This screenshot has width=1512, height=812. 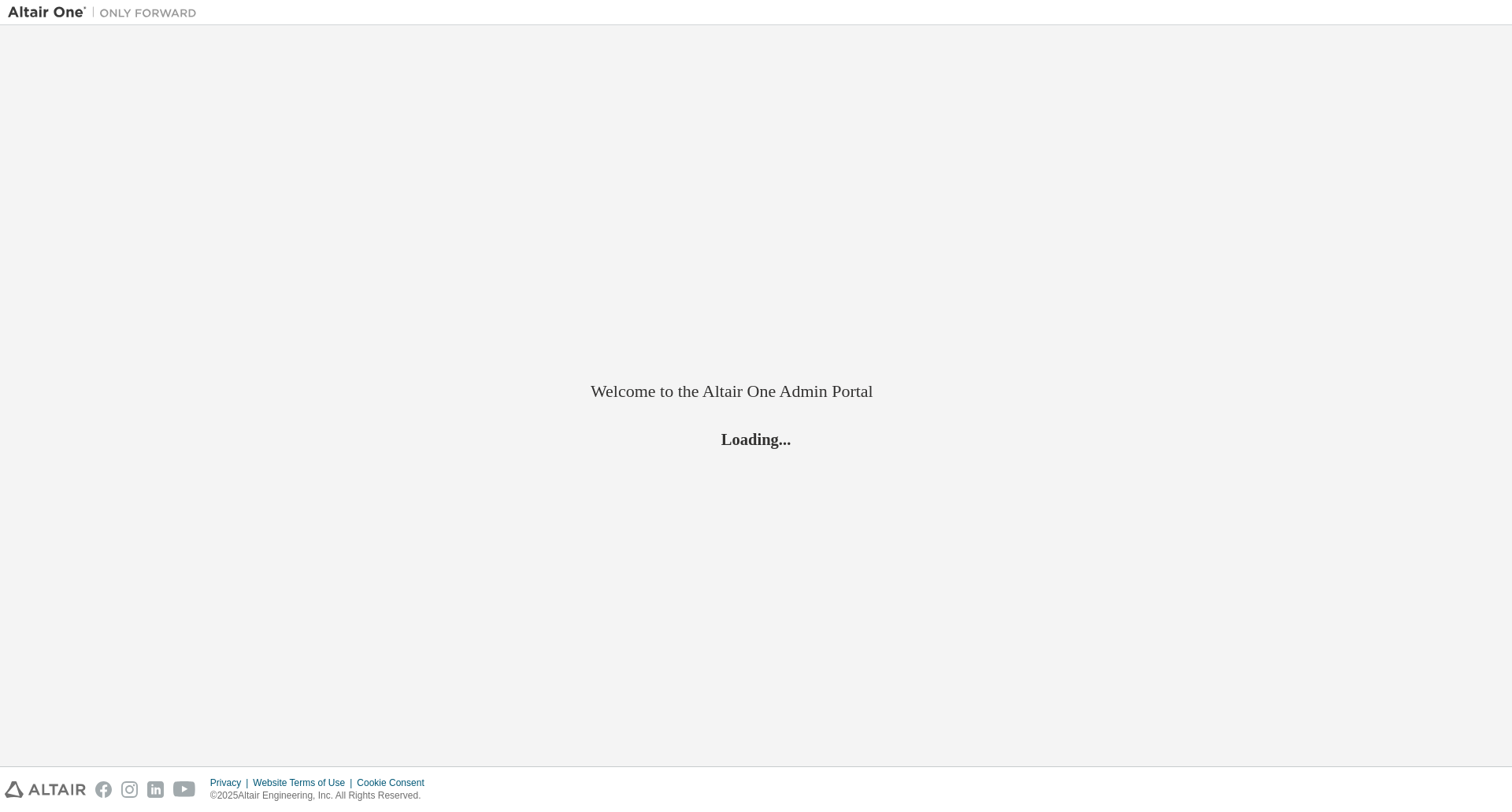 What do you see at coordinates (155, 789) in the screenshot?
I see `img: linkedin.svg` at bounding box center [155, 789].